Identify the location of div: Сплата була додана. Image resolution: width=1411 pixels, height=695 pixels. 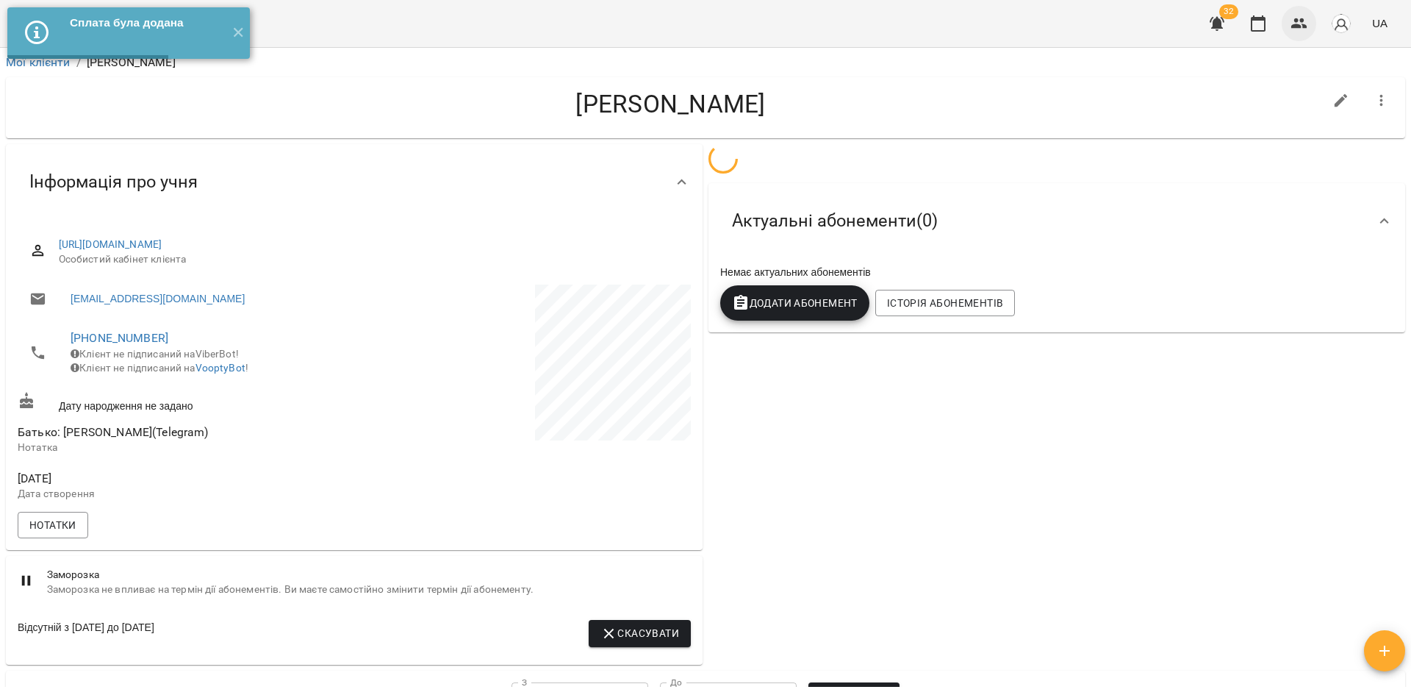
(145, 23).